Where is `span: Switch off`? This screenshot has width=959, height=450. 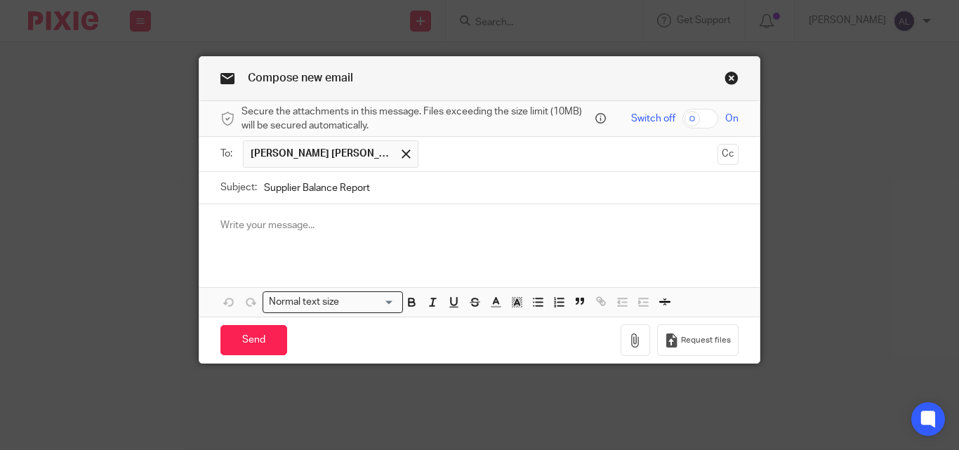
span: Switch off is located at coordinates (653, 119).